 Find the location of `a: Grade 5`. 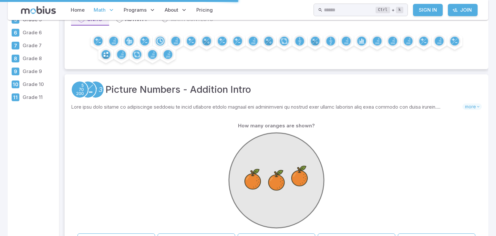

a: Grade 5 is located at coordinates (33, 20).